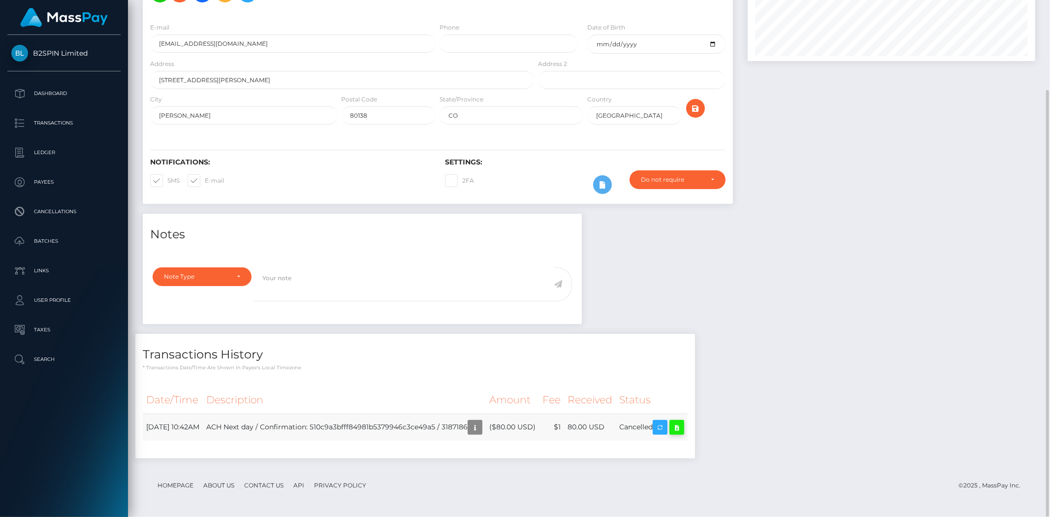 This screenshot has width=1050, height=517. Describe the element at coordinates (264, 485) in the screenshot. I see `a: Contact Us` at that location.